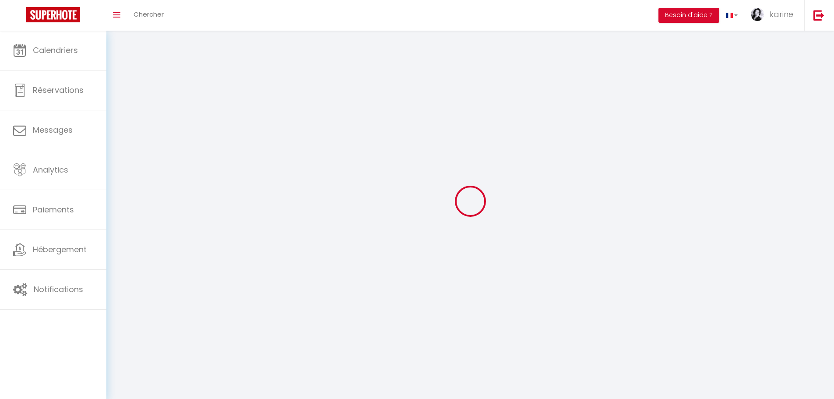  Describe the element at coordinates (50, 169) in the screenshot. I see `span: Analytics` at that location.